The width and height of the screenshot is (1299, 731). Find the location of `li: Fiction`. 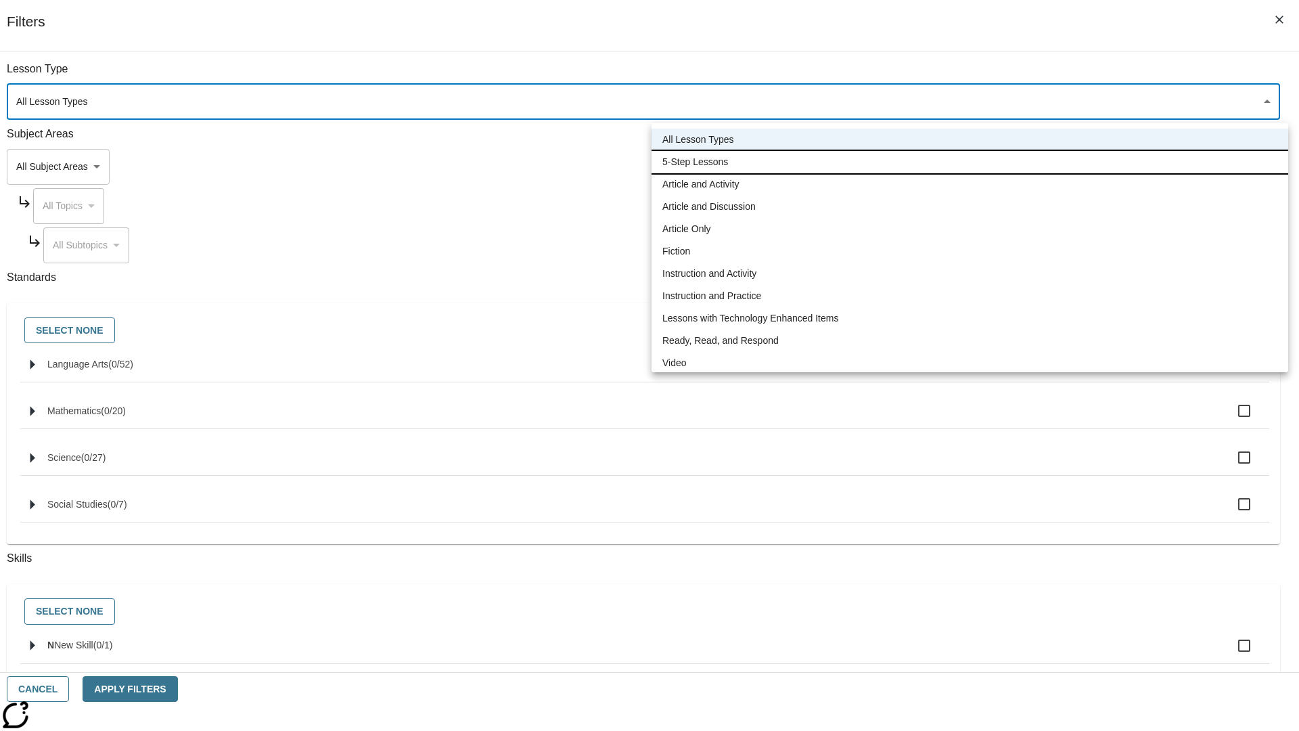

li: Fiction is located at coordinates (970, 251).